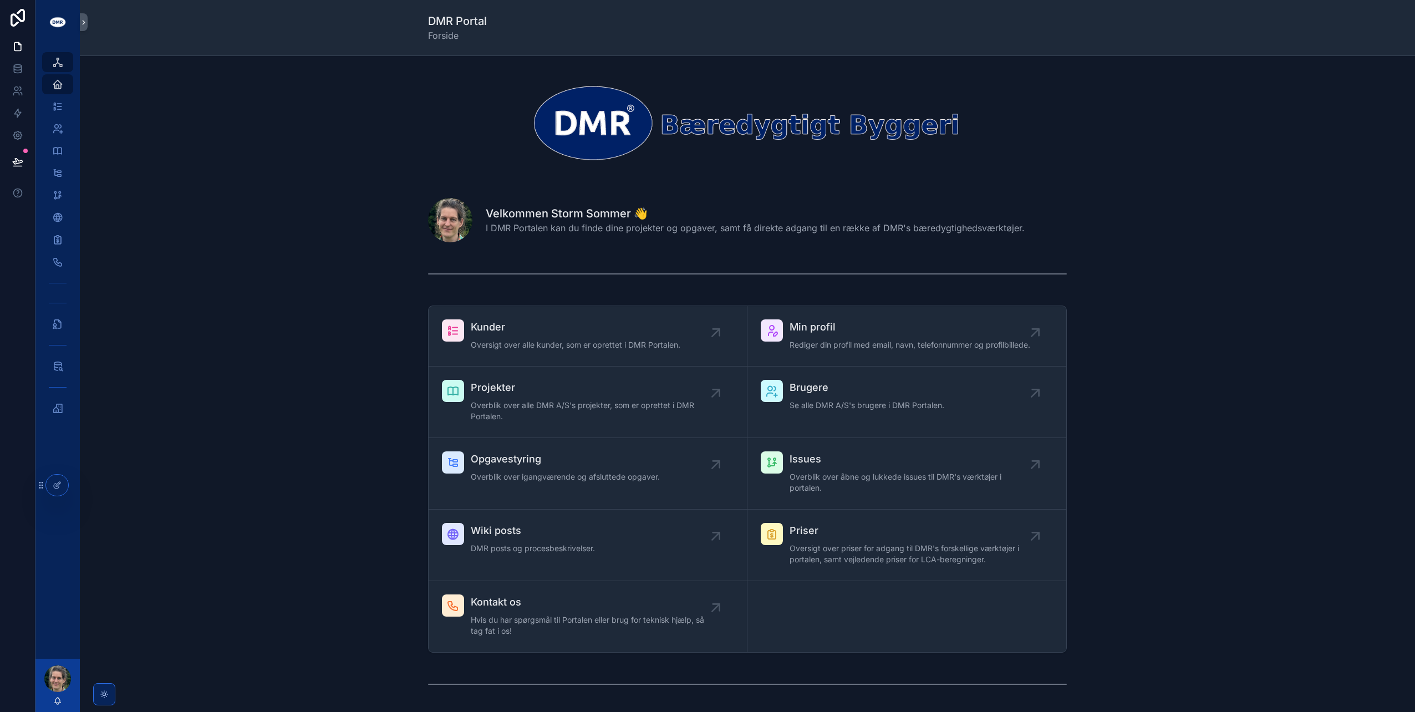 This screenshot has width=1415, height=712. What do you see at coordinates (588, 545) in the screenshot?
I see `a: Wiki postsDMR posts og procesbeskrivelser.` at bounding box center [588, 545].